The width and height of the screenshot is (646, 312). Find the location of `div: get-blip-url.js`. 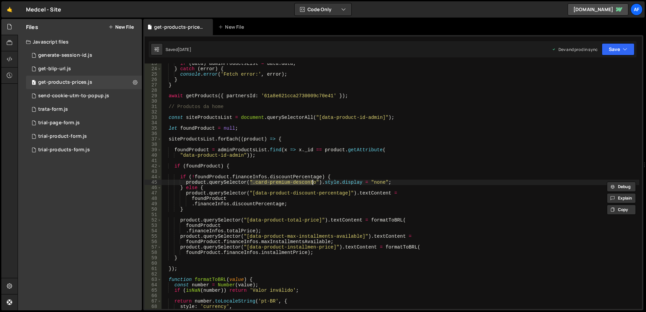

div: get-blip-url.js is located at coordinates (54, 69).